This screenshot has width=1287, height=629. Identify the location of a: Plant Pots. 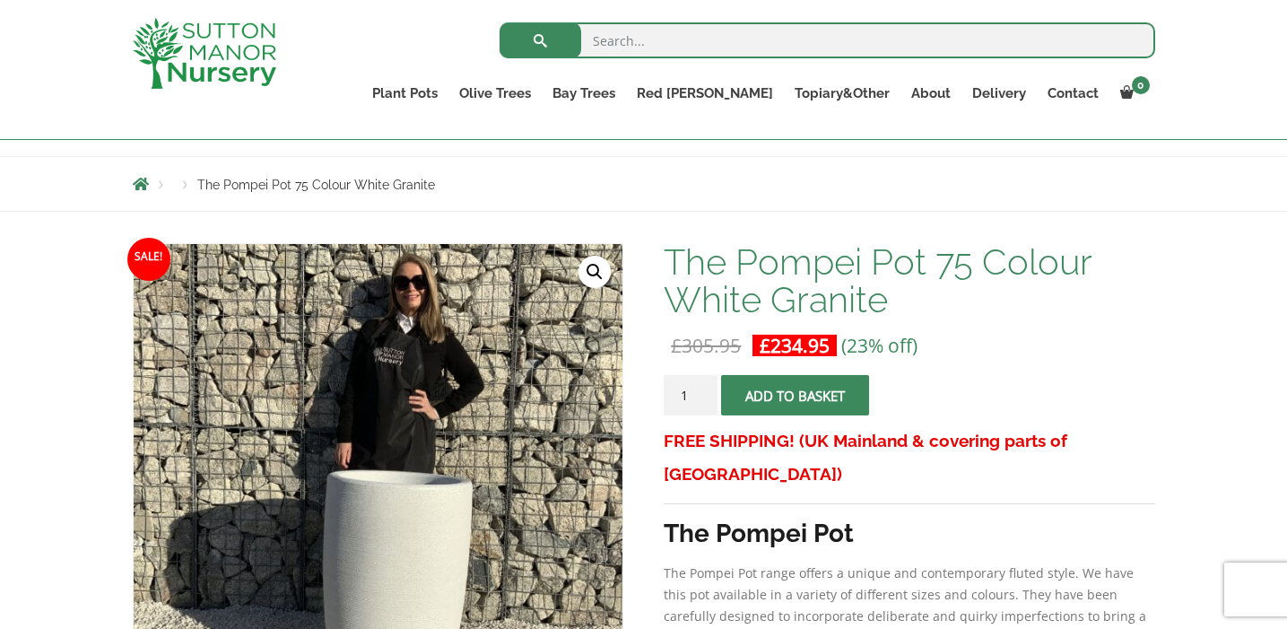
(404, 93).